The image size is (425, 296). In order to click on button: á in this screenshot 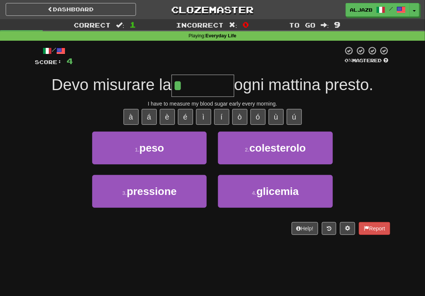, I will do `click(149, 117)`.